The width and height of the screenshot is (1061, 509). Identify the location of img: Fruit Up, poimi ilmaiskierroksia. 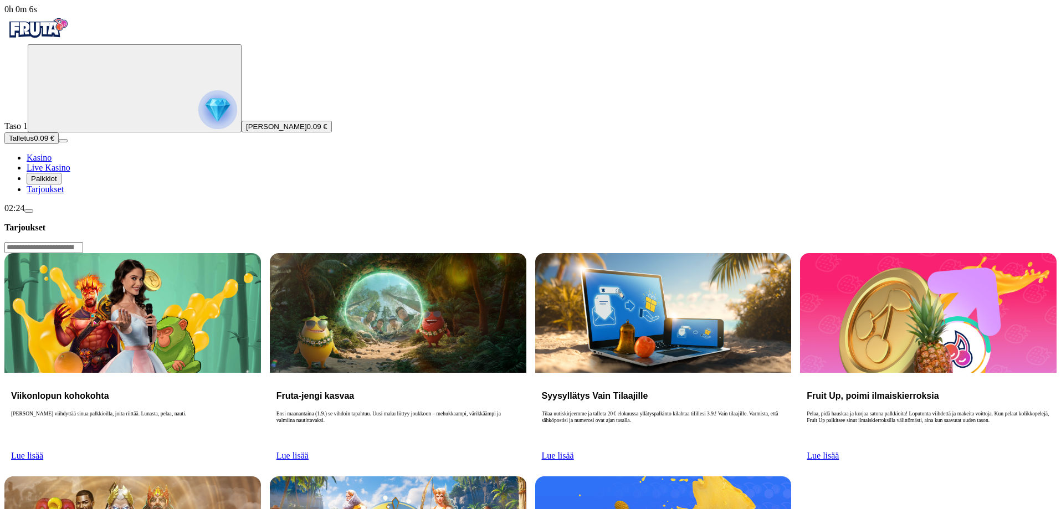
(928, 313).